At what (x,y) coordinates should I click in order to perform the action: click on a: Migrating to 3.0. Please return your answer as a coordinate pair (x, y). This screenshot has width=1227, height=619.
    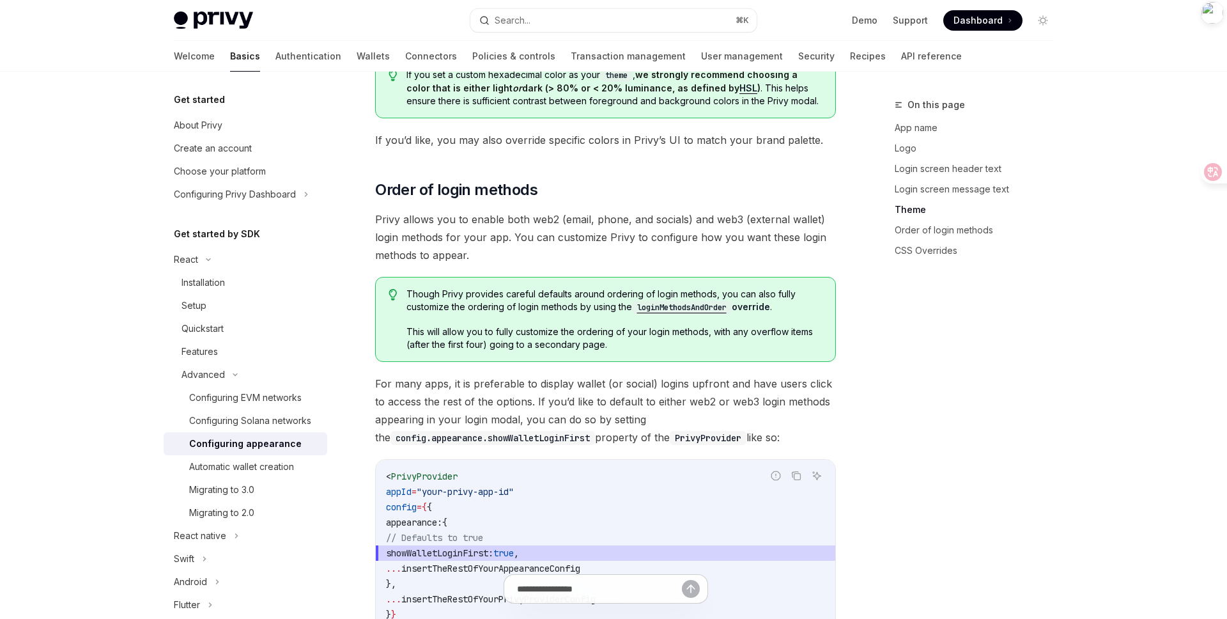
    Looking at the image, I should click on (245, 490).